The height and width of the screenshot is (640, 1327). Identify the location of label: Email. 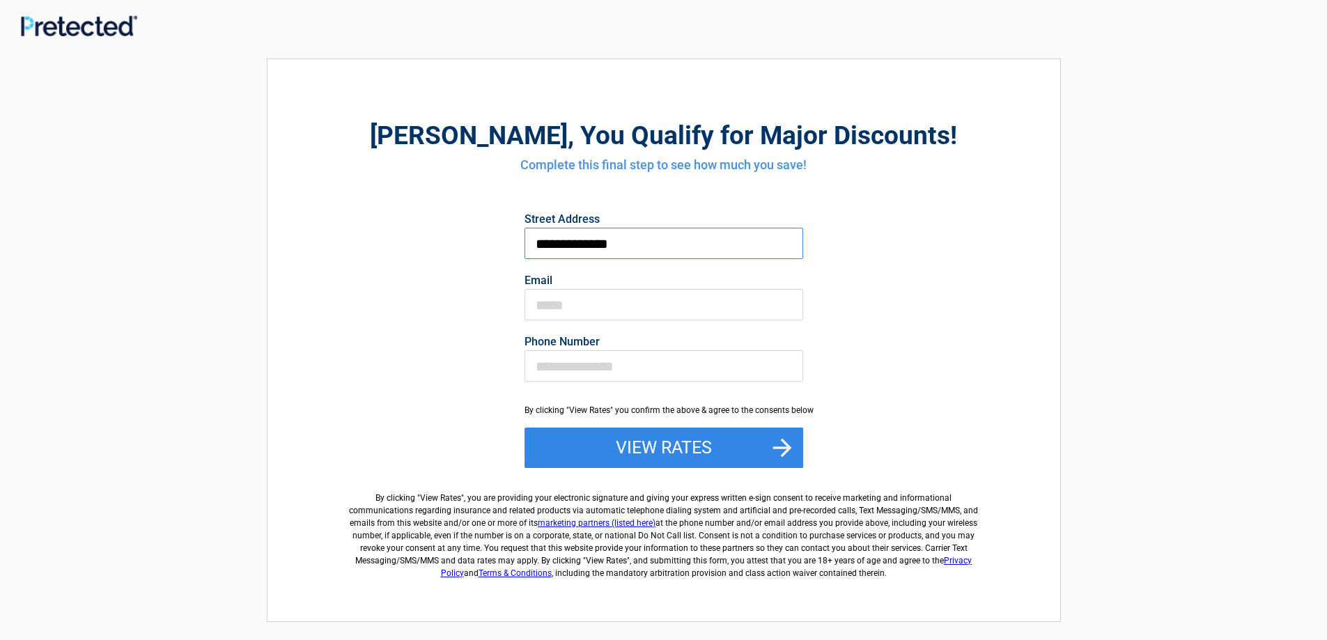
(664, 281).